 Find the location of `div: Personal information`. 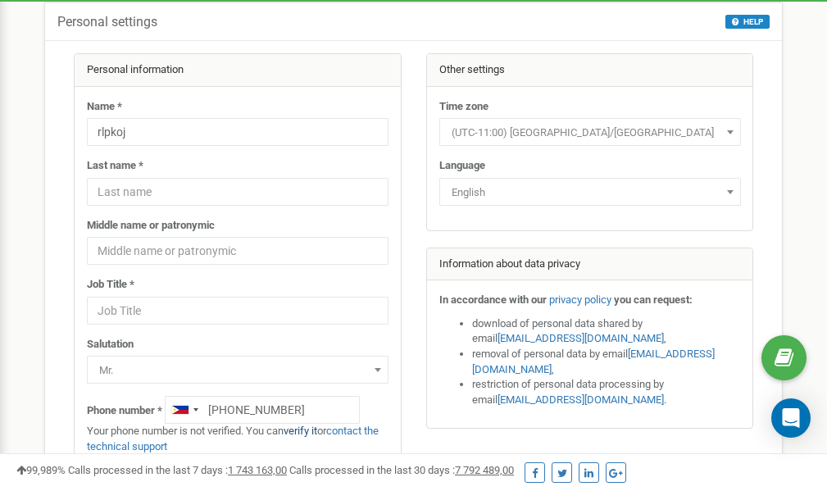

div: Personal information is located at coordinates (238, 71).